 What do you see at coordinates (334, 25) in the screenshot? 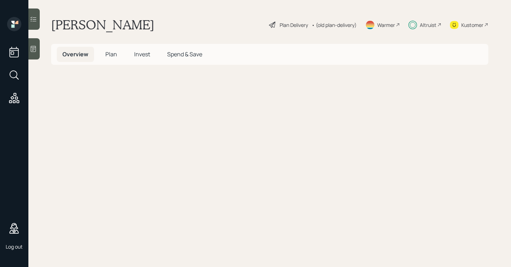
I see `div: • (old plan-delivery)` at bounding box center [334, 25].